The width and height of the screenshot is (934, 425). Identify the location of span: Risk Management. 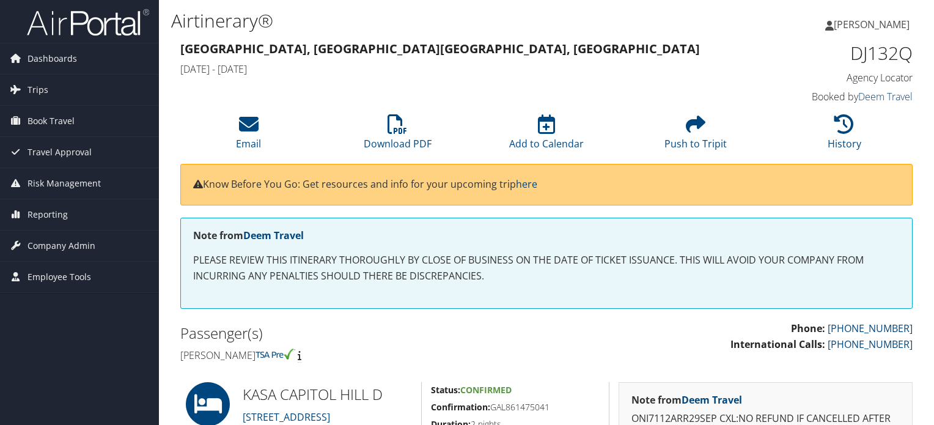
(64, 183).